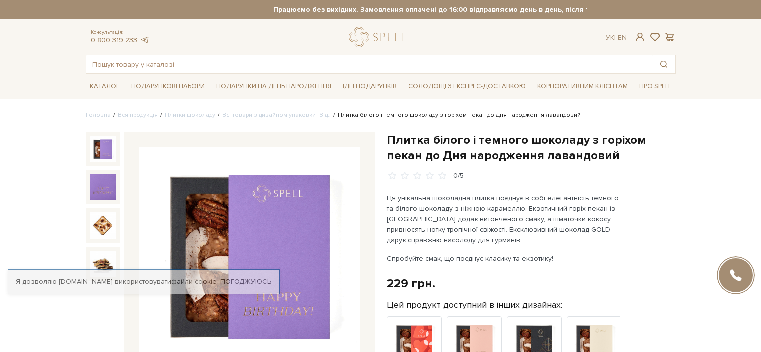  What do you see at coordinates (531, 148) in the screenshot?
I see `h1: Плитка білого і темного шоколаду з горіхом пекан до Дня народження лавандовий` at bounding box center [531, 148].